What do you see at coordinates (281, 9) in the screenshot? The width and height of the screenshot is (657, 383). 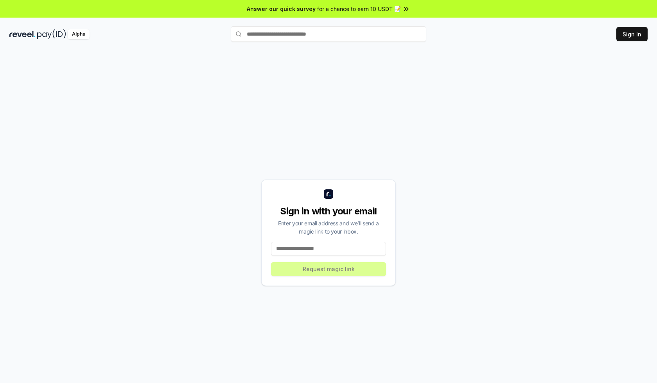 I see `span: Answer our quick survey` at bounding box center [281, 9].